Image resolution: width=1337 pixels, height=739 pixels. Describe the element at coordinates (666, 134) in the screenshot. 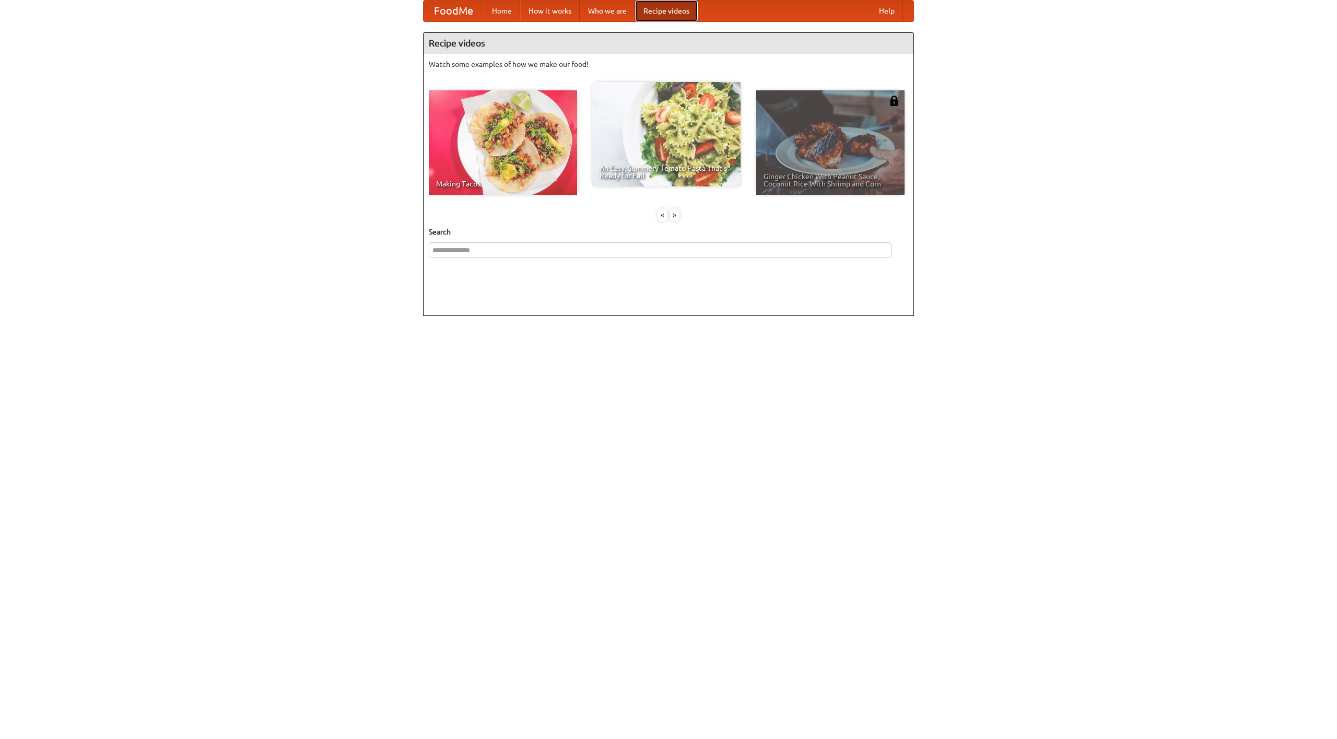

I see `a: An Easy, Summery Tomato Pasta That's Ready for Fall` at that location.